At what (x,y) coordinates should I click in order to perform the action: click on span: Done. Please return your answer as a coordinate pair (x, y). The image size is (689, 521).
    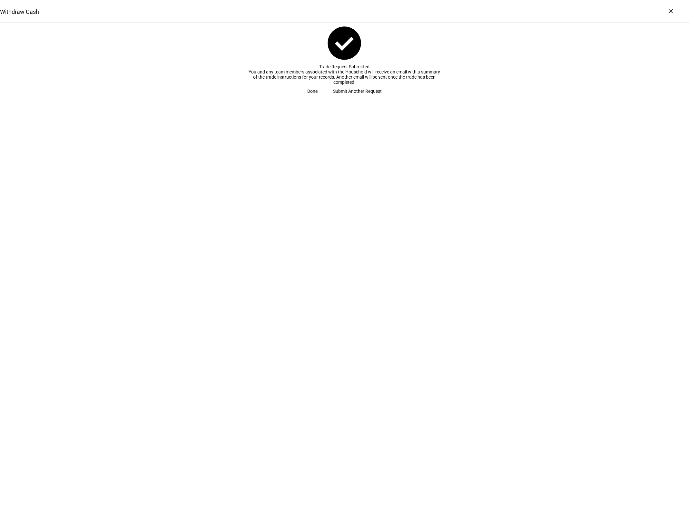
    Looking at the image, I should click on (312, 91).